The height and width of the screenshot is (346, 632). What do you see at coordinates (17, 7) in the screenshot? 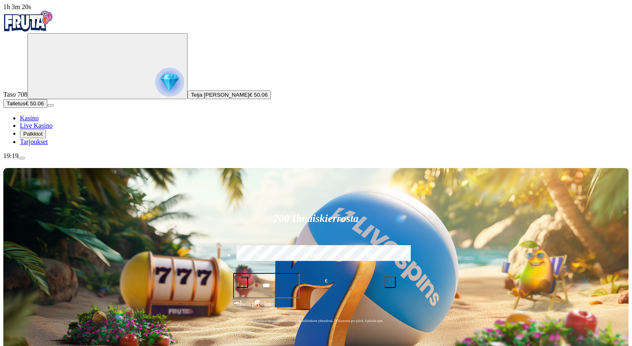
I see `span: user session time` at bounding box center [17, 7].